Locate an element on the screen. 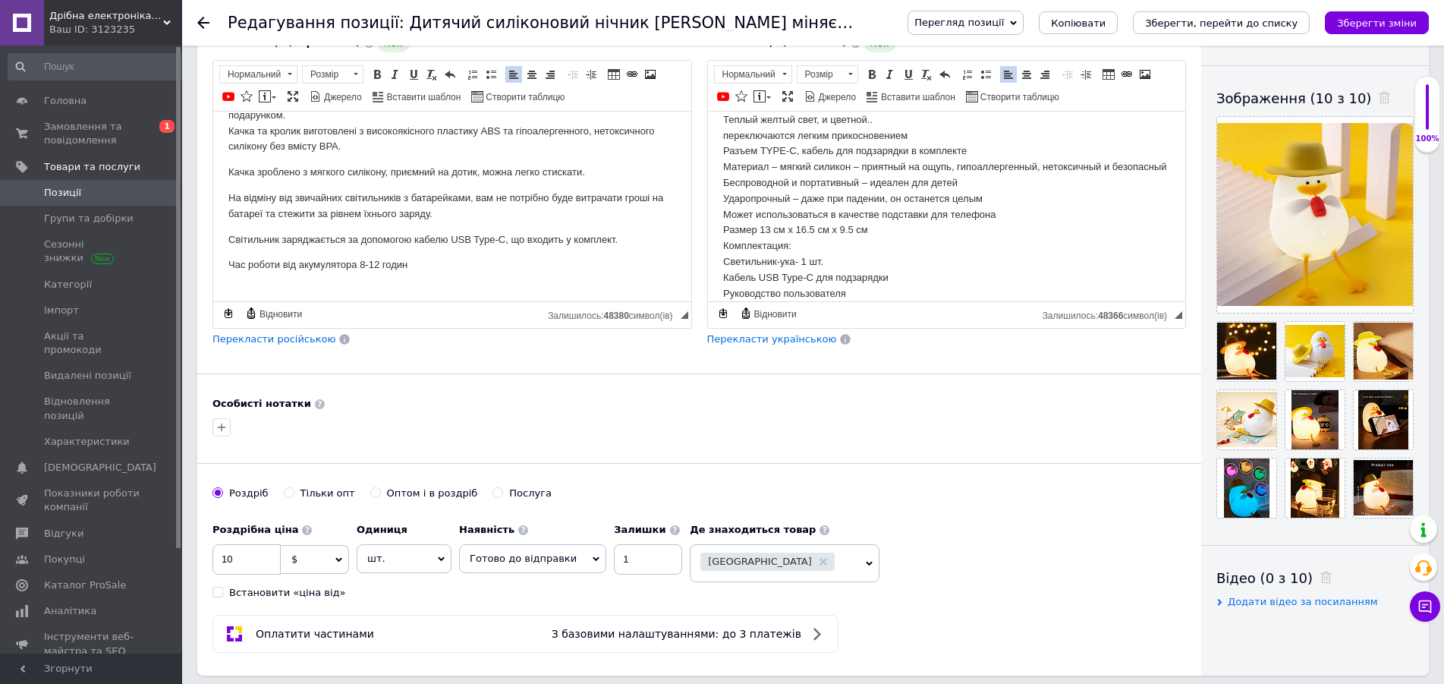  a: Вставити іконку is located at coordinates (247, 96).